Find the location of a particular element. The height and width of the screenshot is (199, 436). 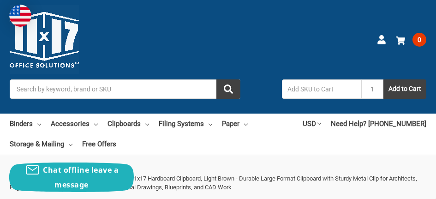

a: 0 is located at coordinates (411, 40).